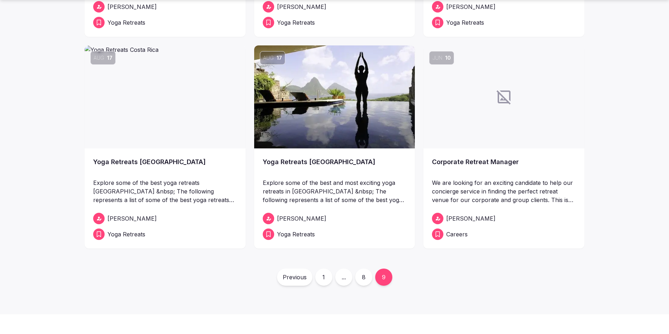 The width and height of the screenshot is (669, 334). I want to click on p: We are looking for an exciting candidate to help our concierge service in finding the perfect ret..., so click(504, 191).